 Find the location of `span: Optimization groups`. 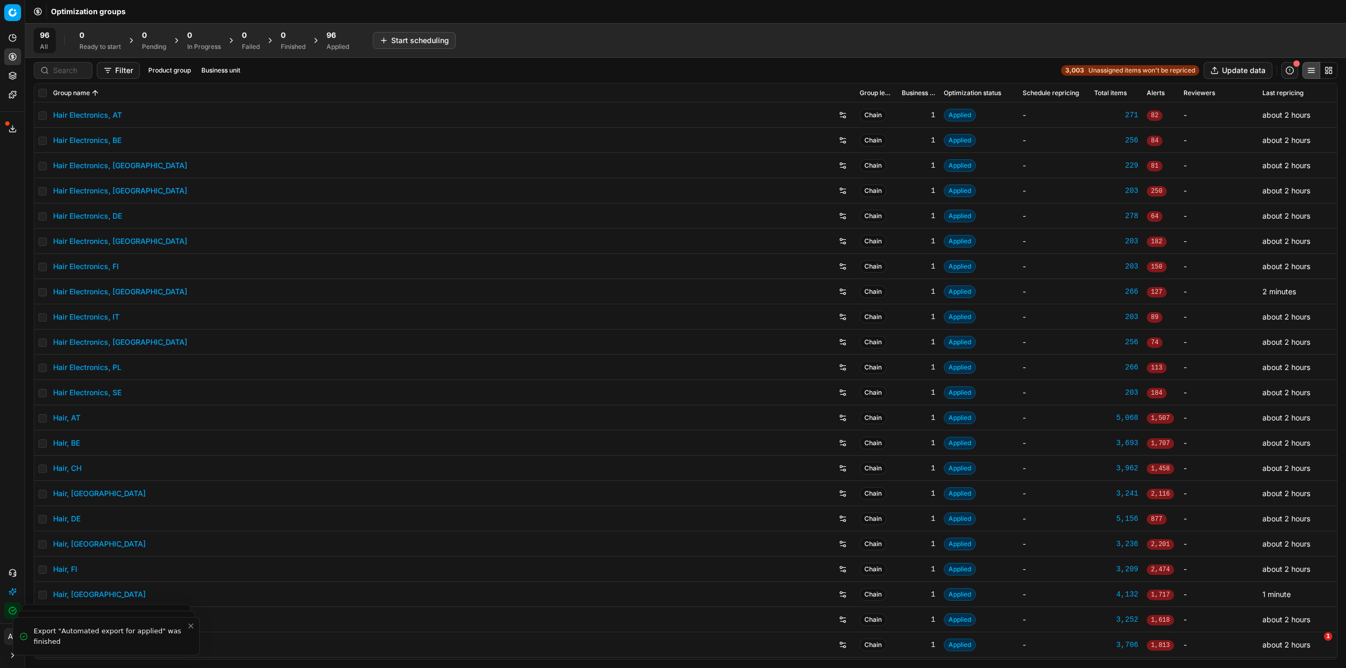

span: Optimization groups is located at coordinates (88, 12).